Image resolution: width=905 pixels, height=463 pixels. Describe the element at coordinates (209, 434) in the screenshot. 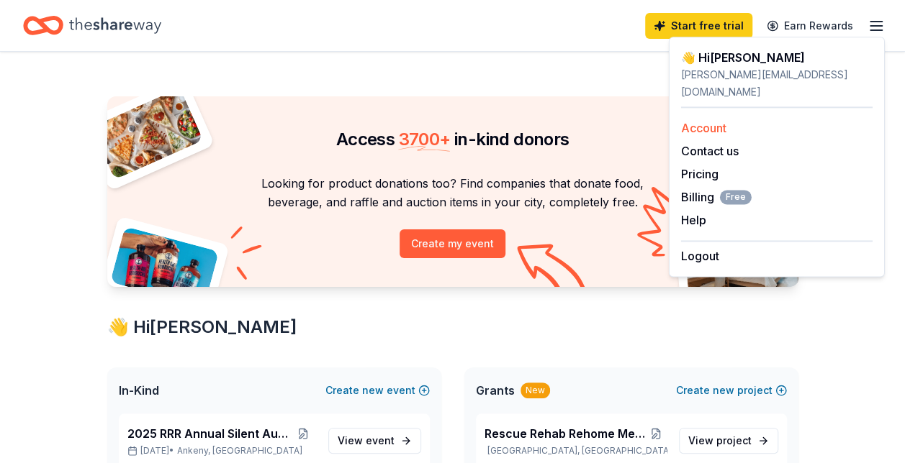

I see `span: 2025 RRR Annual Silent Auction` at that location.